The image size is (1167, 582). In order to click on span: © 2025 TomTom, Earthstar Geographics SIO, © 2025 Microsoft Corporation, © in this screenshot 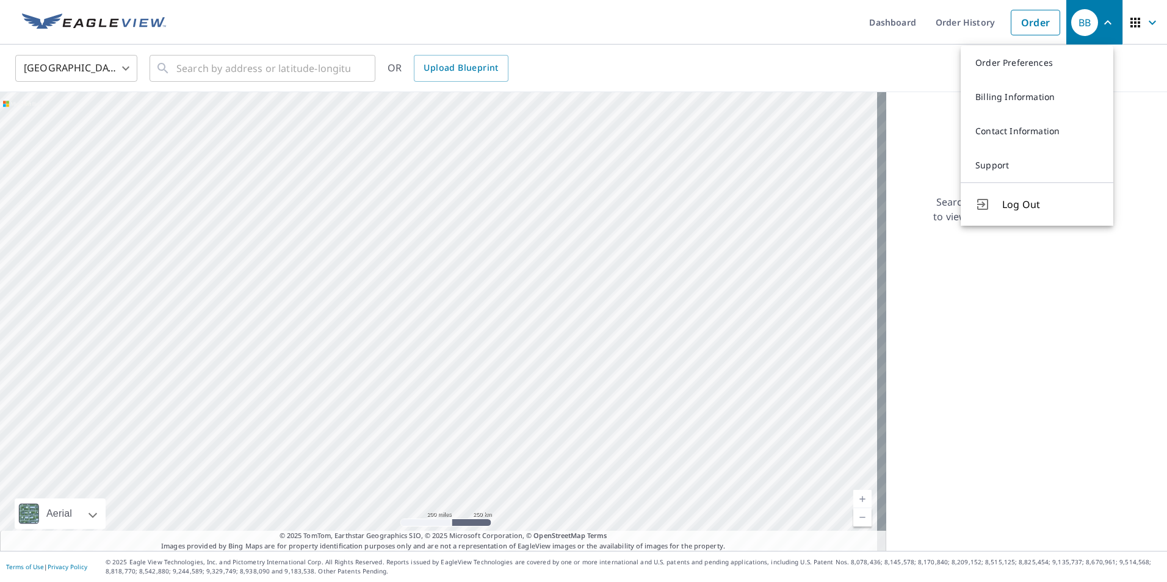, I will do `click(443, 536)`.